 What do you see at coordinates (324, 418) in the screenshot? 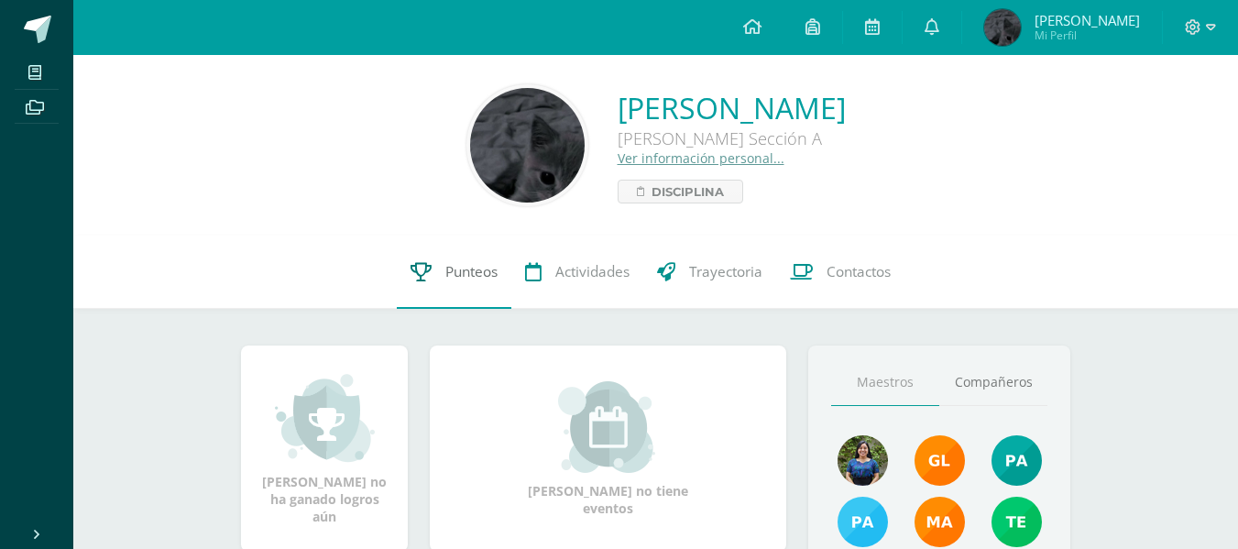
I see `img: achievement_small.png` at bounding box center [324, 418].